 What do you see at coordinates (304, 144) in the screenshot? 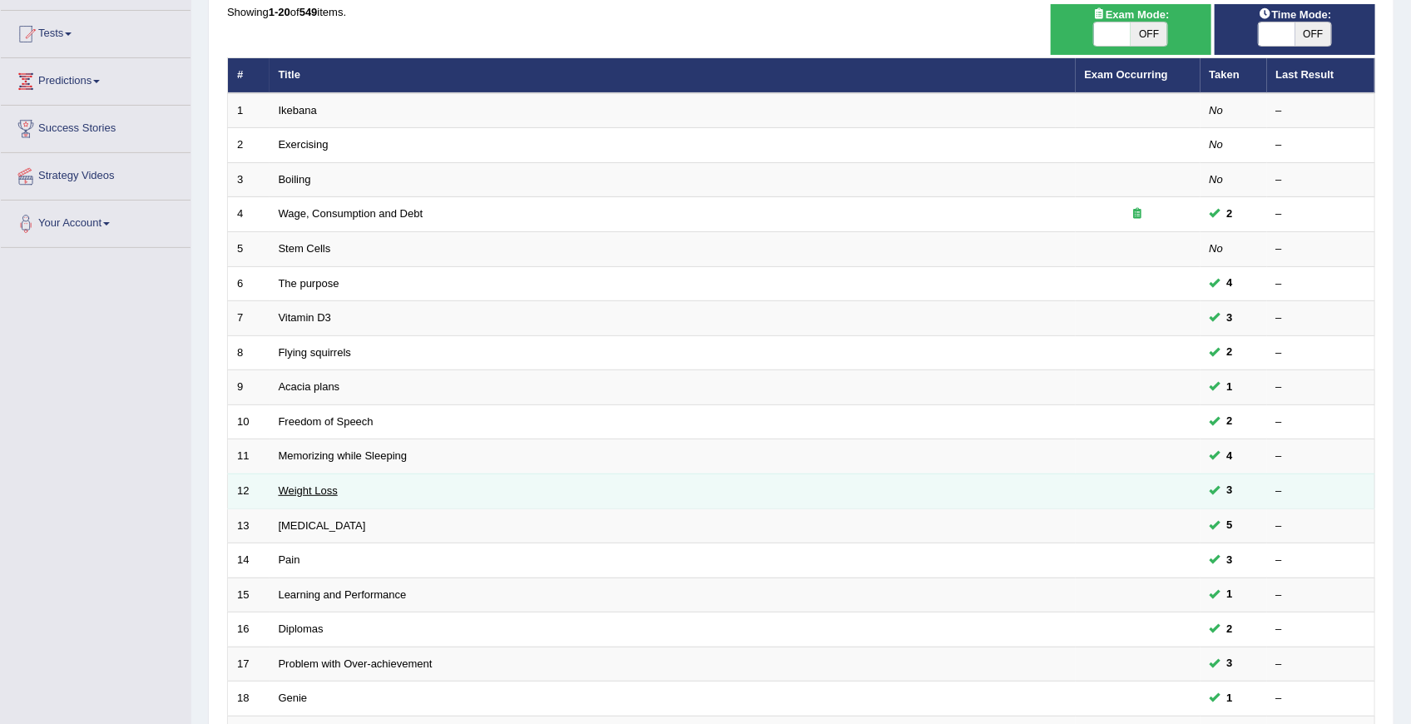
I see `a: Exercising` at bounding box center [304, 144].